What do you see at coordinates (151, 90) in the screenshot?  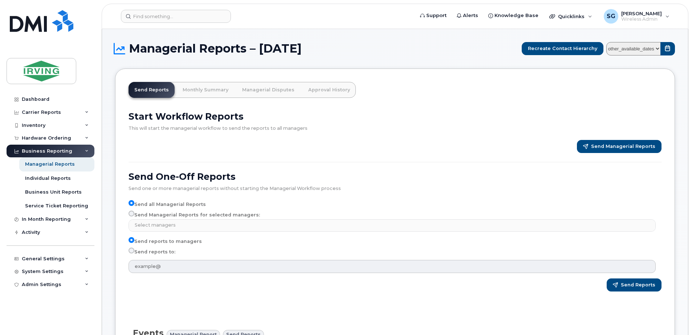 I see `a: Send Reports` at bounding box center [151, 90].